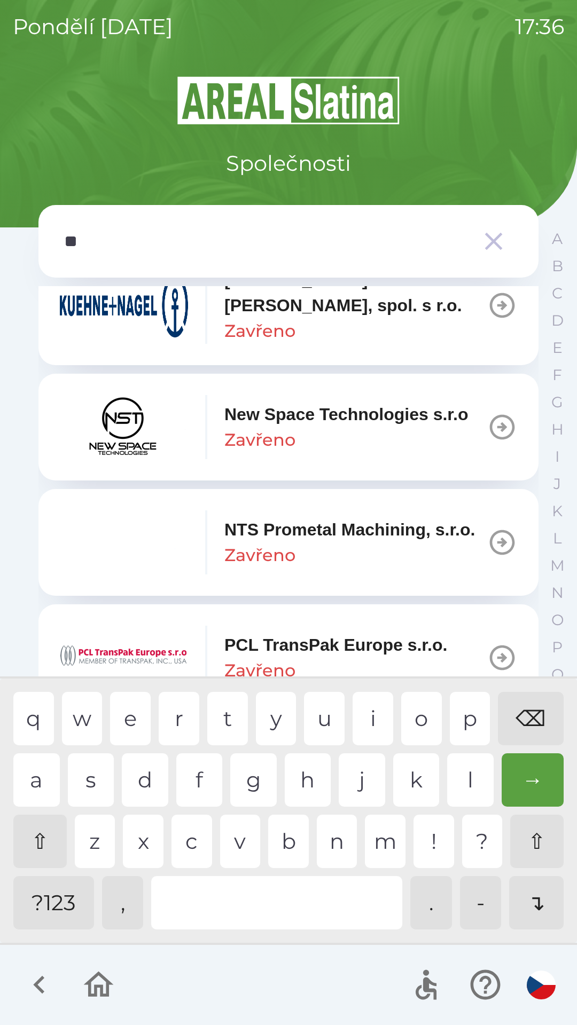 The width and height of the screenshot is (577, 1025). What do you see at coordinates (557, 266) in the screenshot?
I see `p: B` at bounding box center [557, 266].